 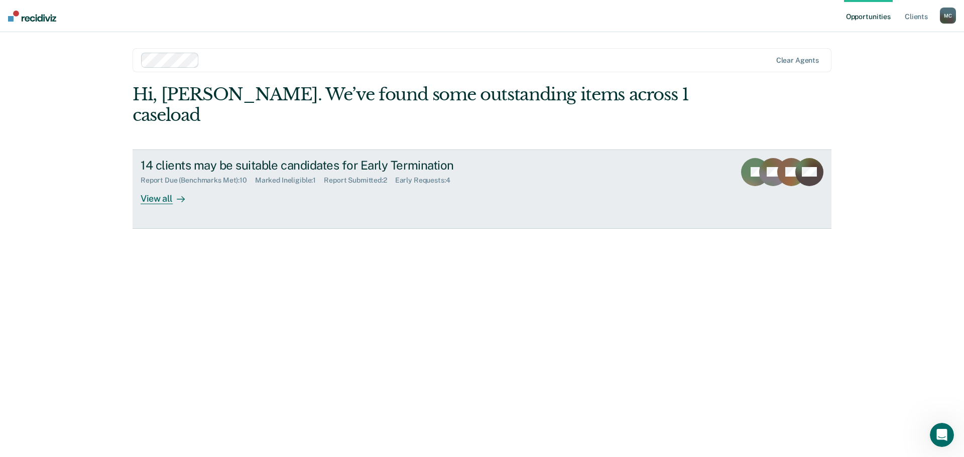 I want to click on button: MC, so click(x=947, y=16).